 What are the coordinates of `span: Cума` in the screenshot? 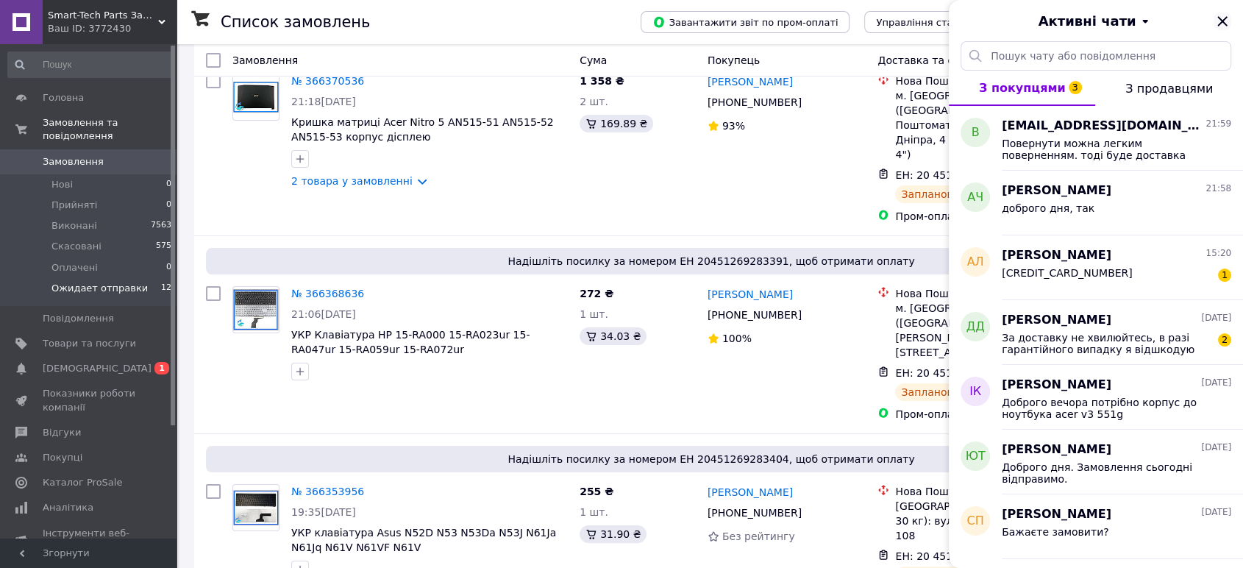 It's located at (593, 60).